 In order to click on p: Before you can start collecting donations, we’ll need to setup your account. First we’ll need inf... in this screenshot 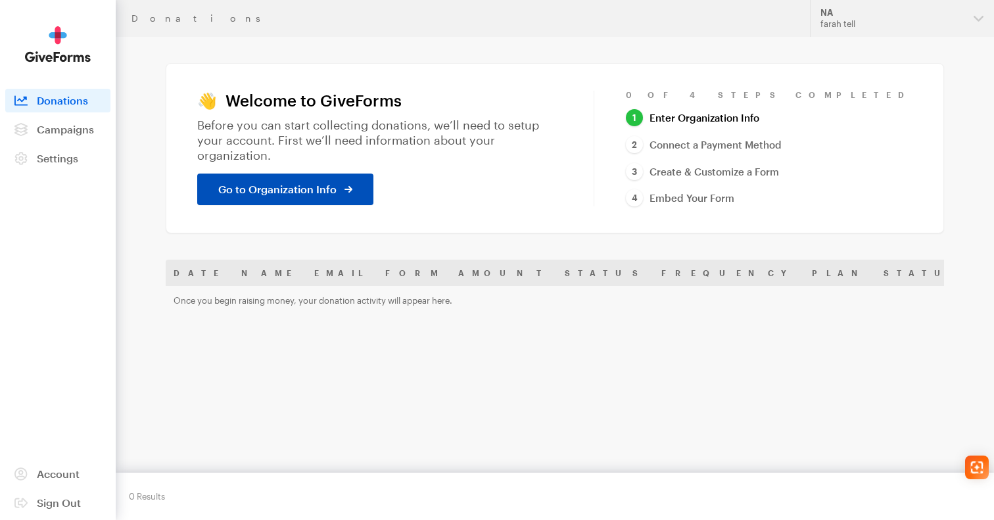, I will do `click(379, 140)`.